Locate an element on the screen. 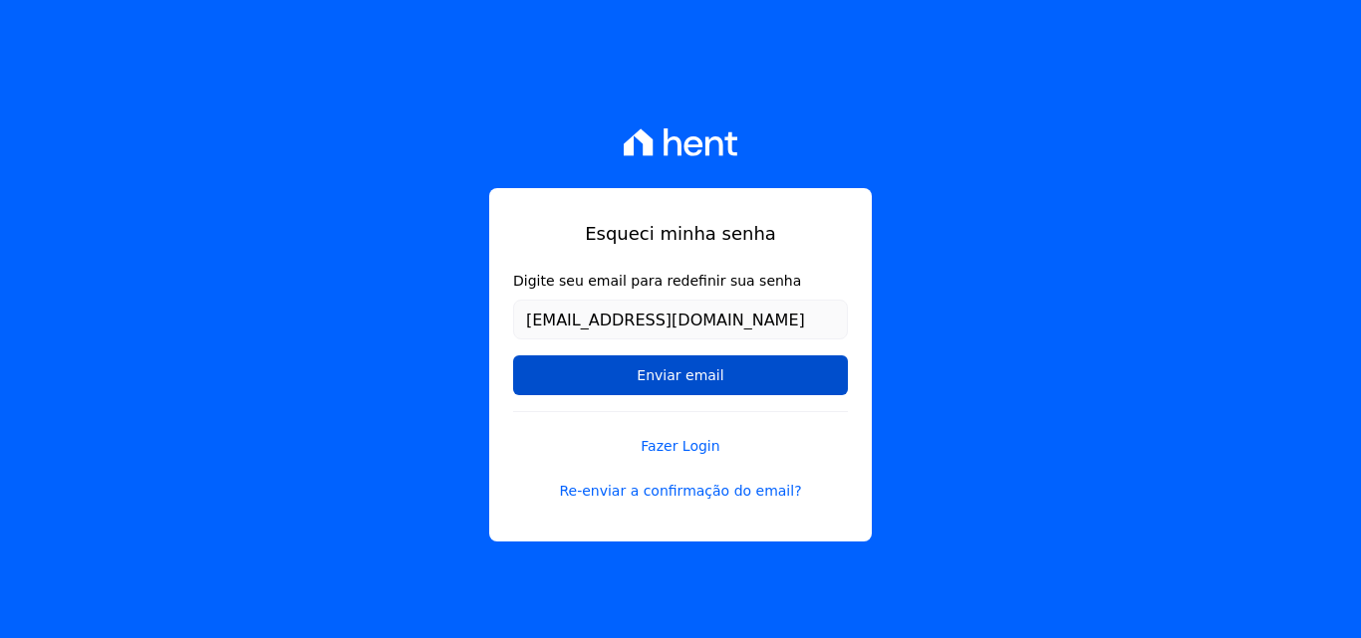 The width and height of the screenshot is (1361, 638). label: Digite seu email para redefinir sua senha is located at coordinates (680, 281).